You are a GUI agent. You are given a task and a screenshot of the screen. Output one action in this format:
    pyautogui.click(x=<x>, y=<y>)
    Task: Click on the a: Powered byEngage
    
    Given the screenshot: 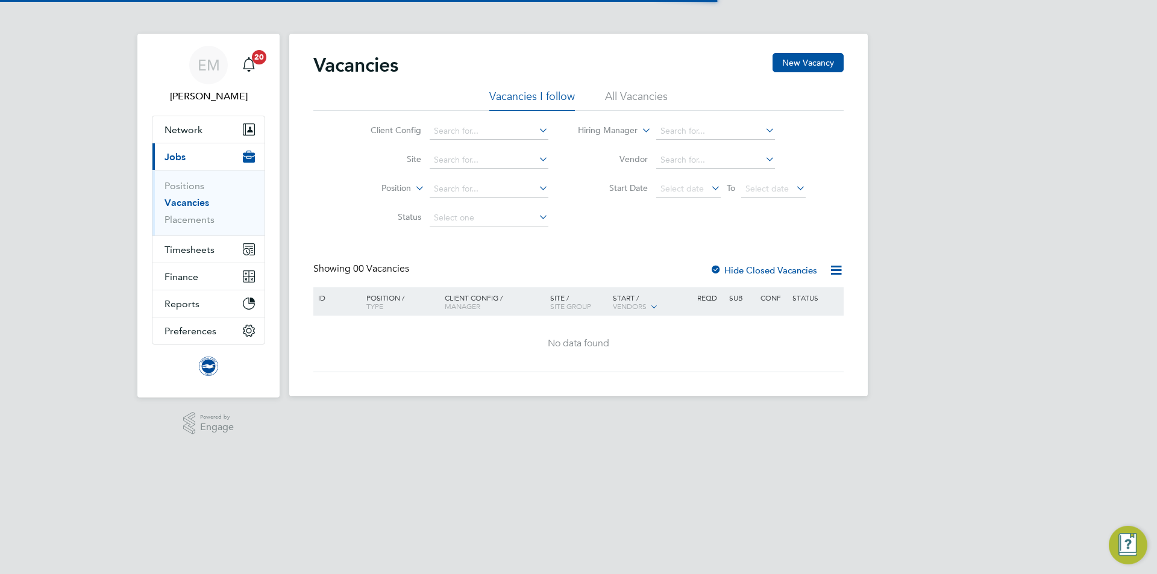 What is the action you would take?
    pyautogui.click(x=208, y=424)
    